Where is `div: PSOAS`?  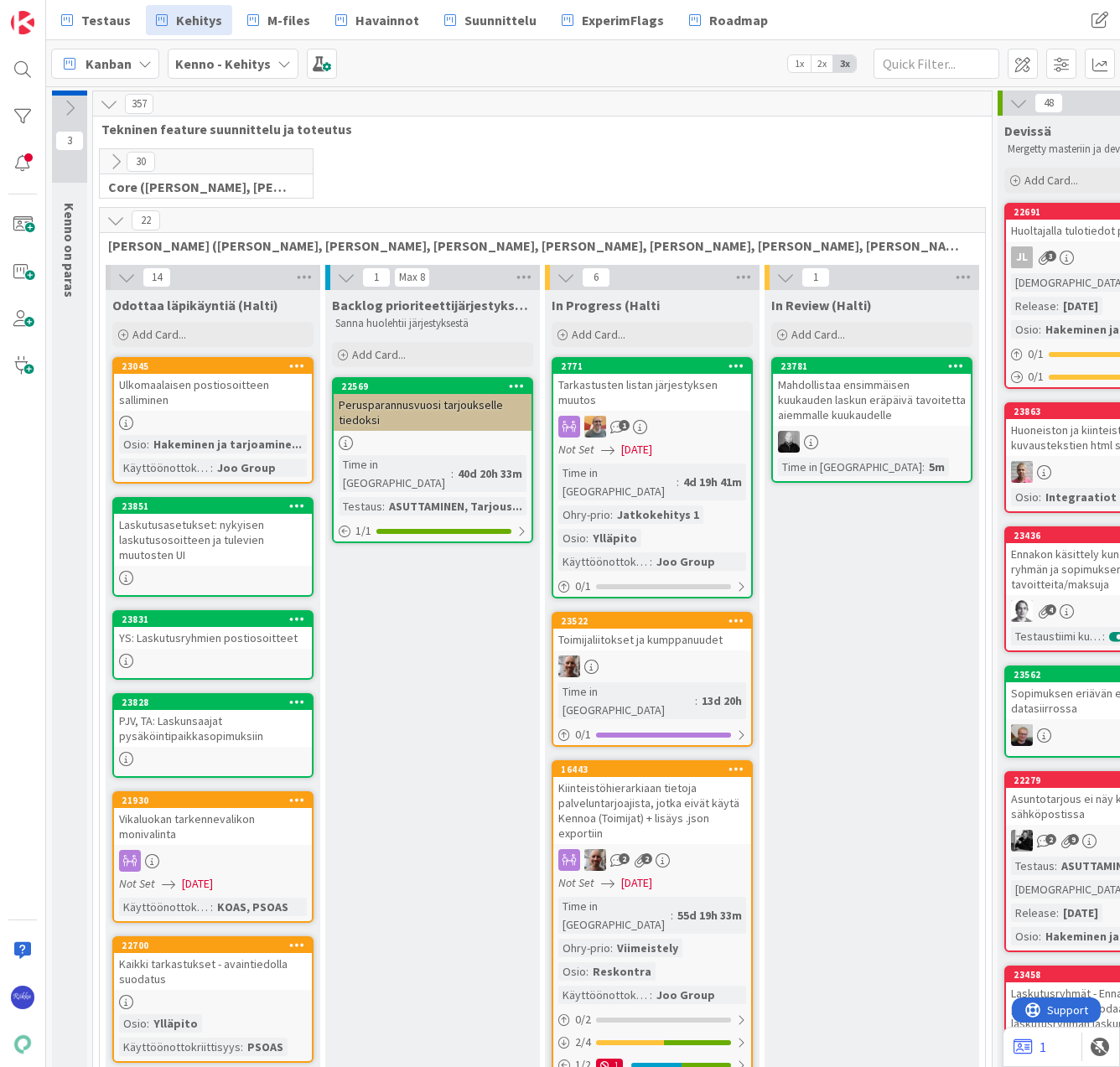
div: PSOAS is located at coordinates (265, 1047).